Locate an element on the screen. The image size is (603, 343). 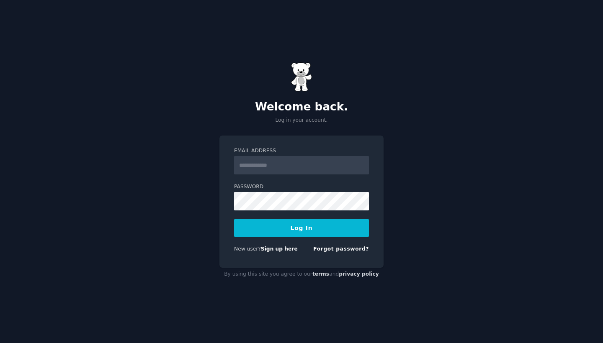
a: Forgot password? is located at coordinates (341, 249).